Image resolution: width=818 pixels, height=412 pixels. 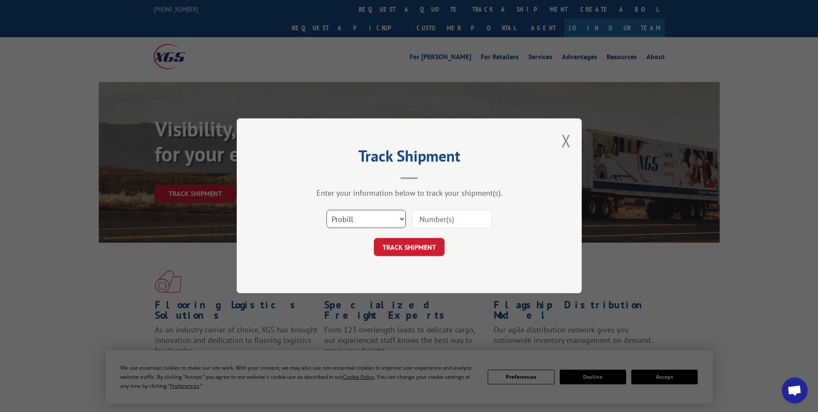 What do you see at coordinates (409, 193) in the screenshot?
I see `div: Enter your information below to track your shipment(s).` at bounding box center [409, 193].